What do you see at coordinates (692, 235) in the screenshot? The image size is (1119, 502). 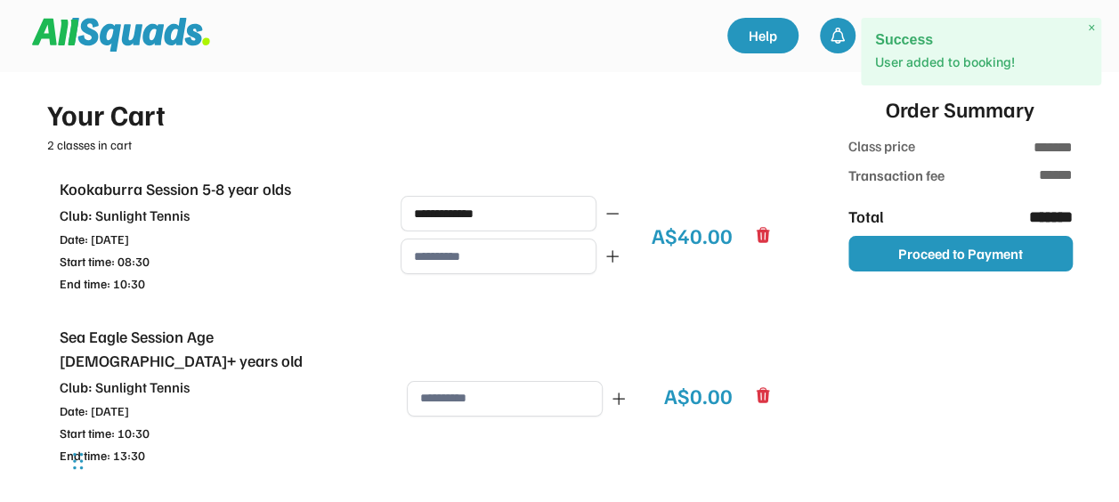 I see `div: A$40.00` at bounding box center [692, 235].